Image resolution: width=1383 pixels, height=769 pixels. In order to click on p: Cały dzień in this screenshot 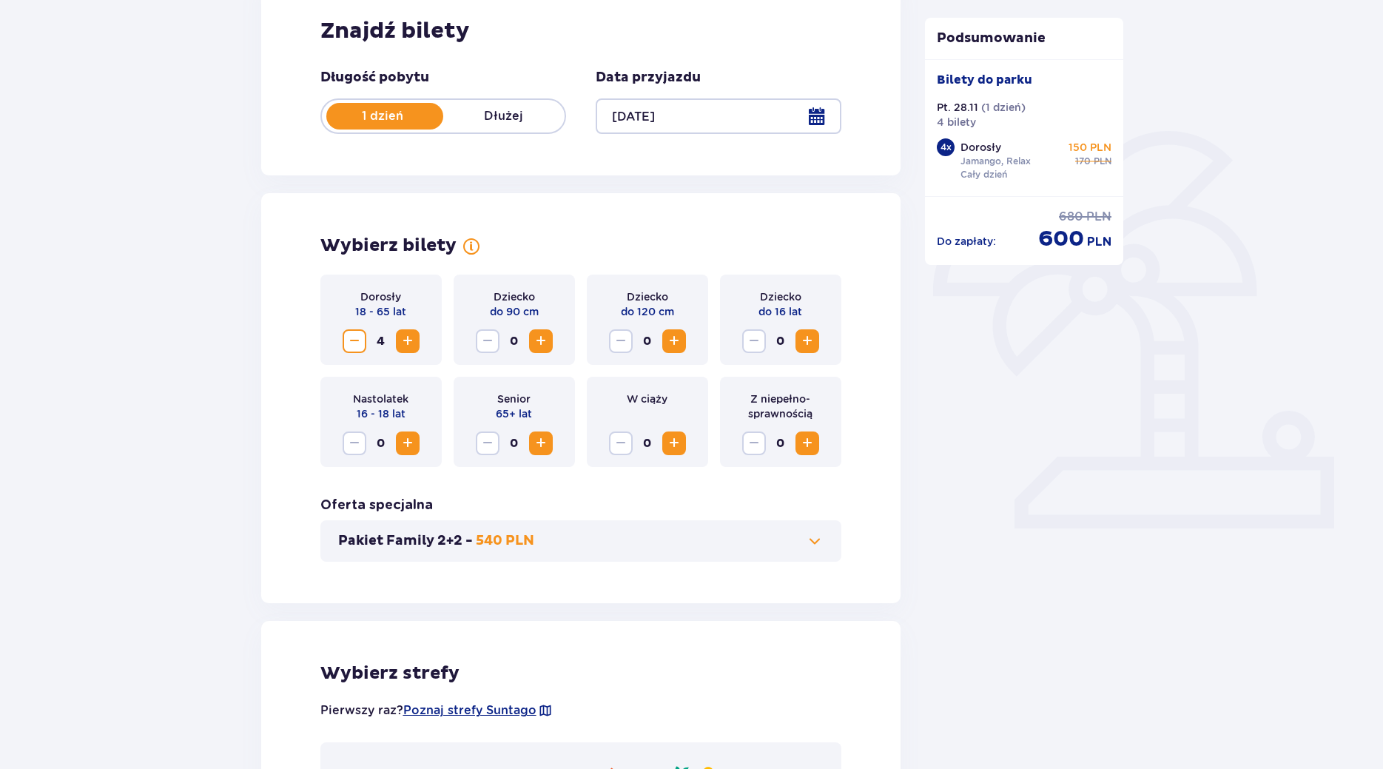, I will do `click(983, 175)`.